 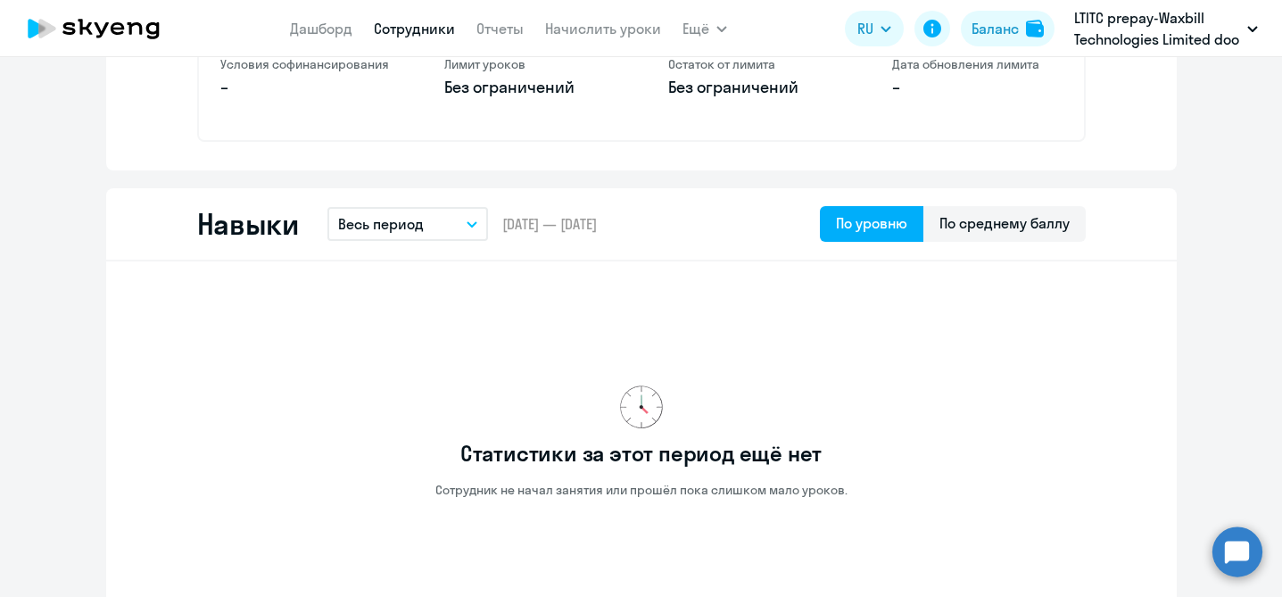 I want to click on a: Начислить уроки, so click(x=603, y=29).